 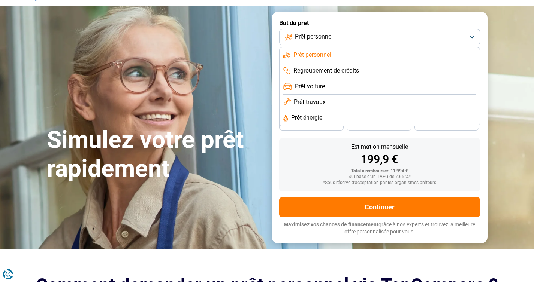 What do you see at coordinates (380, 37) in the screenshot?
I see `button: Prêt personnel` at bounding box center [380, 37].